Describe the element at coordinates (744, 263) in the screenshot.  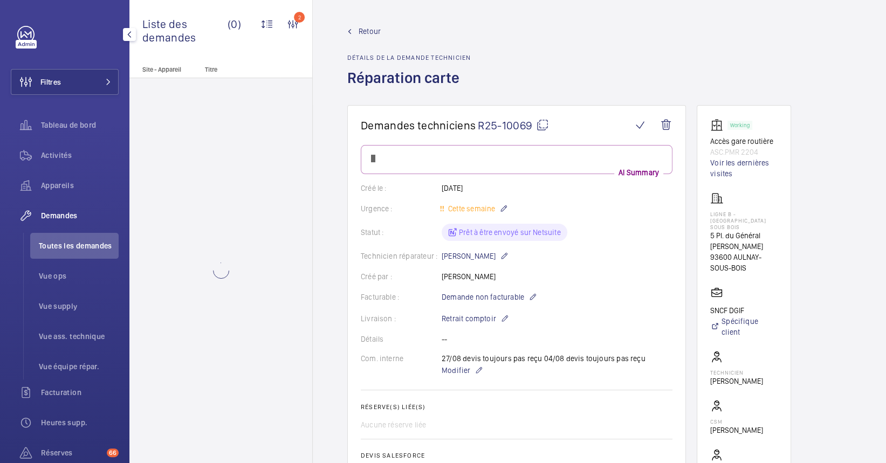
I see `p: 93600 AULNAY-SOUS-BOIS` at that location.